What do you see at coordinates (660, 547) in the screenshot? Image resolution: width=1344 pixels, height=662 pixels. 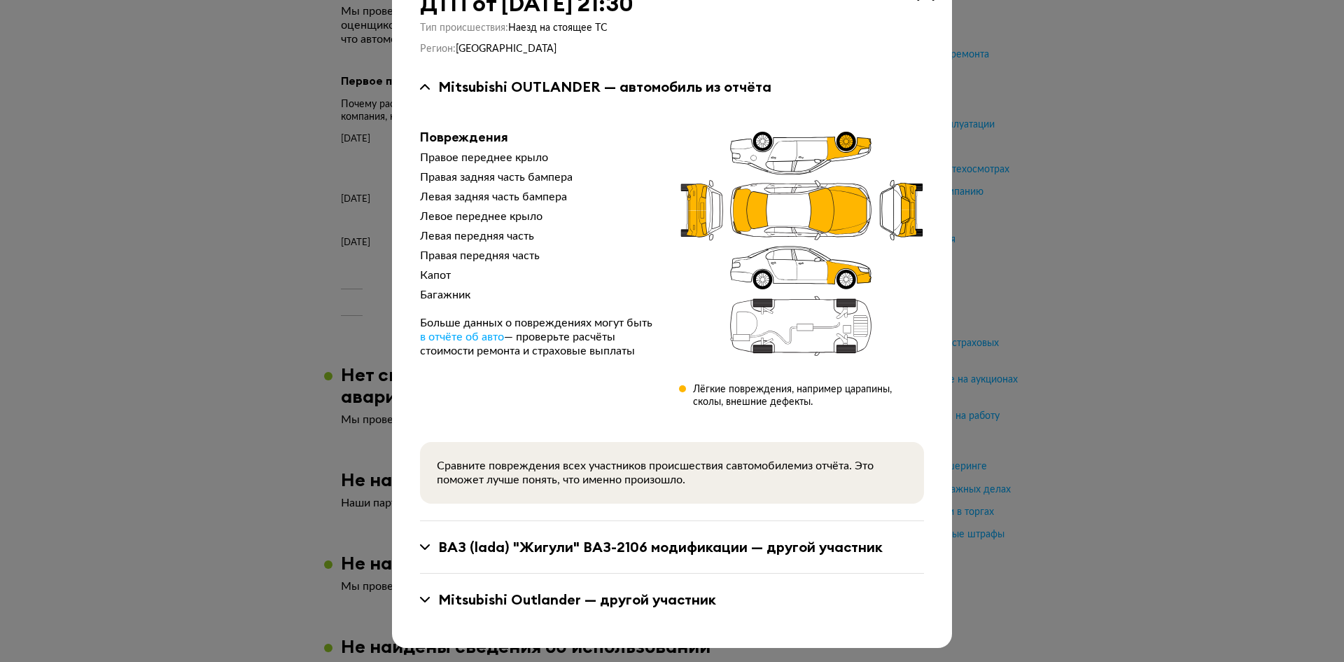 I see `div: ВАЗ (lada) "Жигули" ВАЗ-2106 модификации — другой участник` at bounding box center [660, 547].